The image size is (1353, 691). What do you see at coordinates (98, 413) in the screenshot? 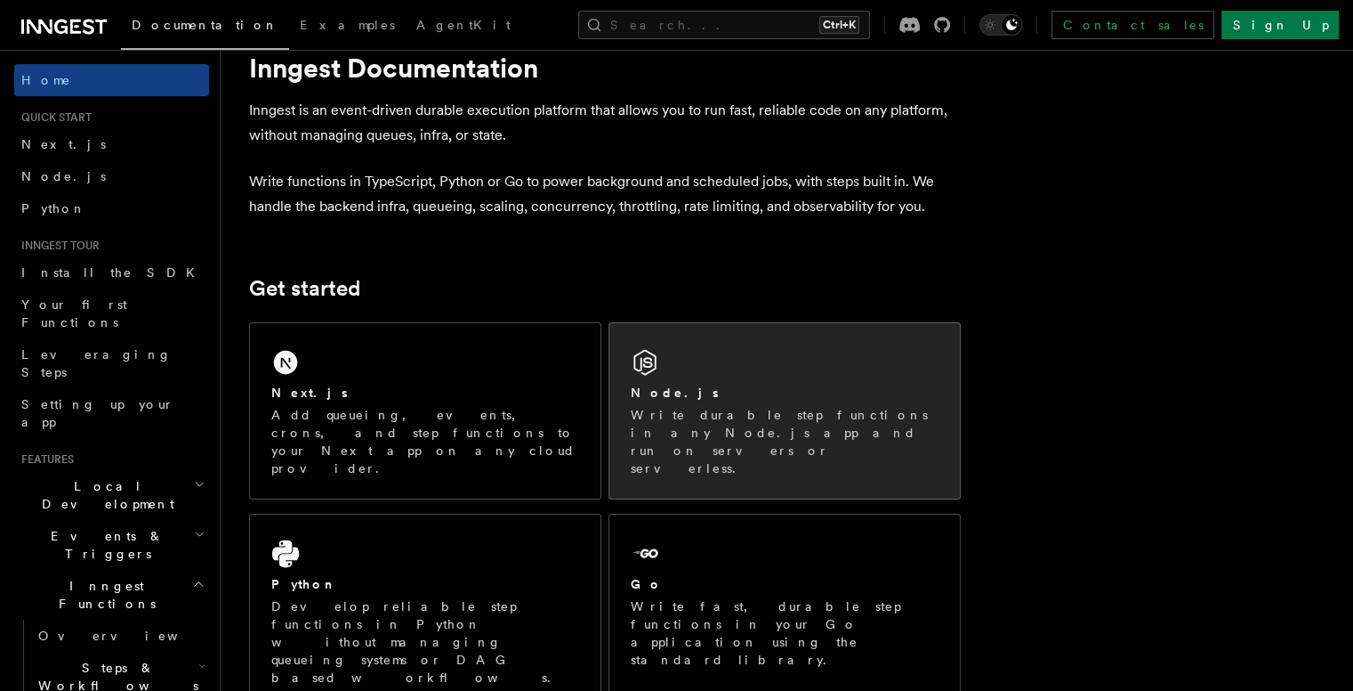
I see `span: Setting up your app` at bounding box center [98, 413].